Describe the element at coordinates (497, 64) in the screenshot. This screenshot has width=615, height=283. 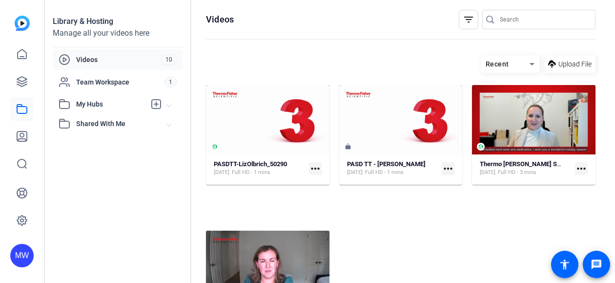
I see `span: Recent` at that location.